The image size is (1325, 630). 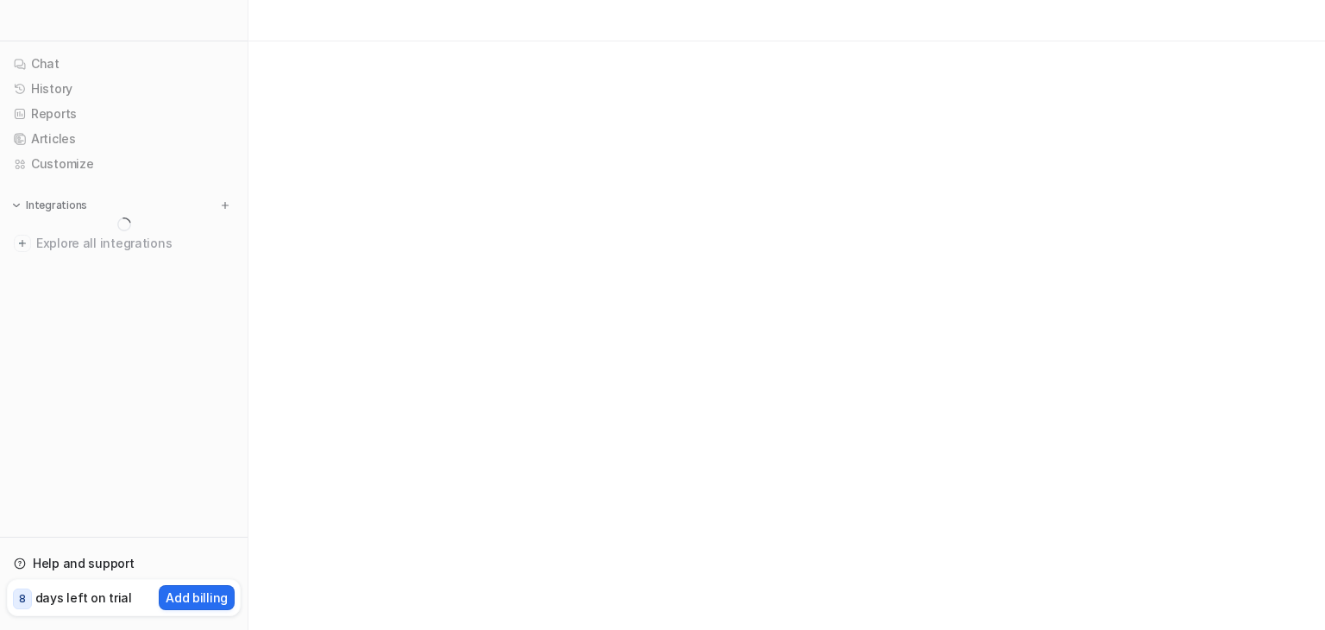 What do you see at coordinates (22, 599) in the screenshot?
I see `p: 8` at bounding box center [22, 599].